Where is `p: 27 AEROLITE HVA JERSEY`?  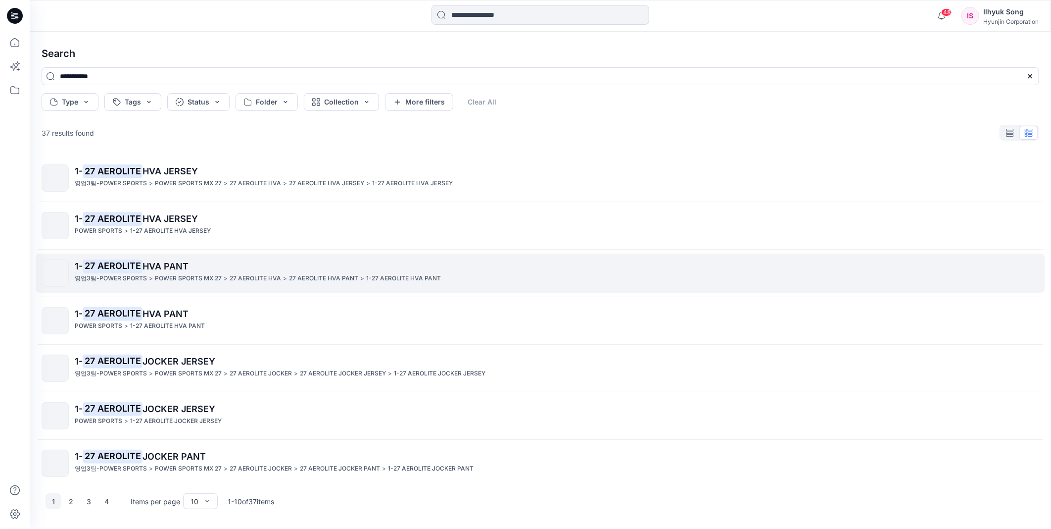
p: 27 AEROLITE HVA JERSEY is located at coordinates (327, 183).